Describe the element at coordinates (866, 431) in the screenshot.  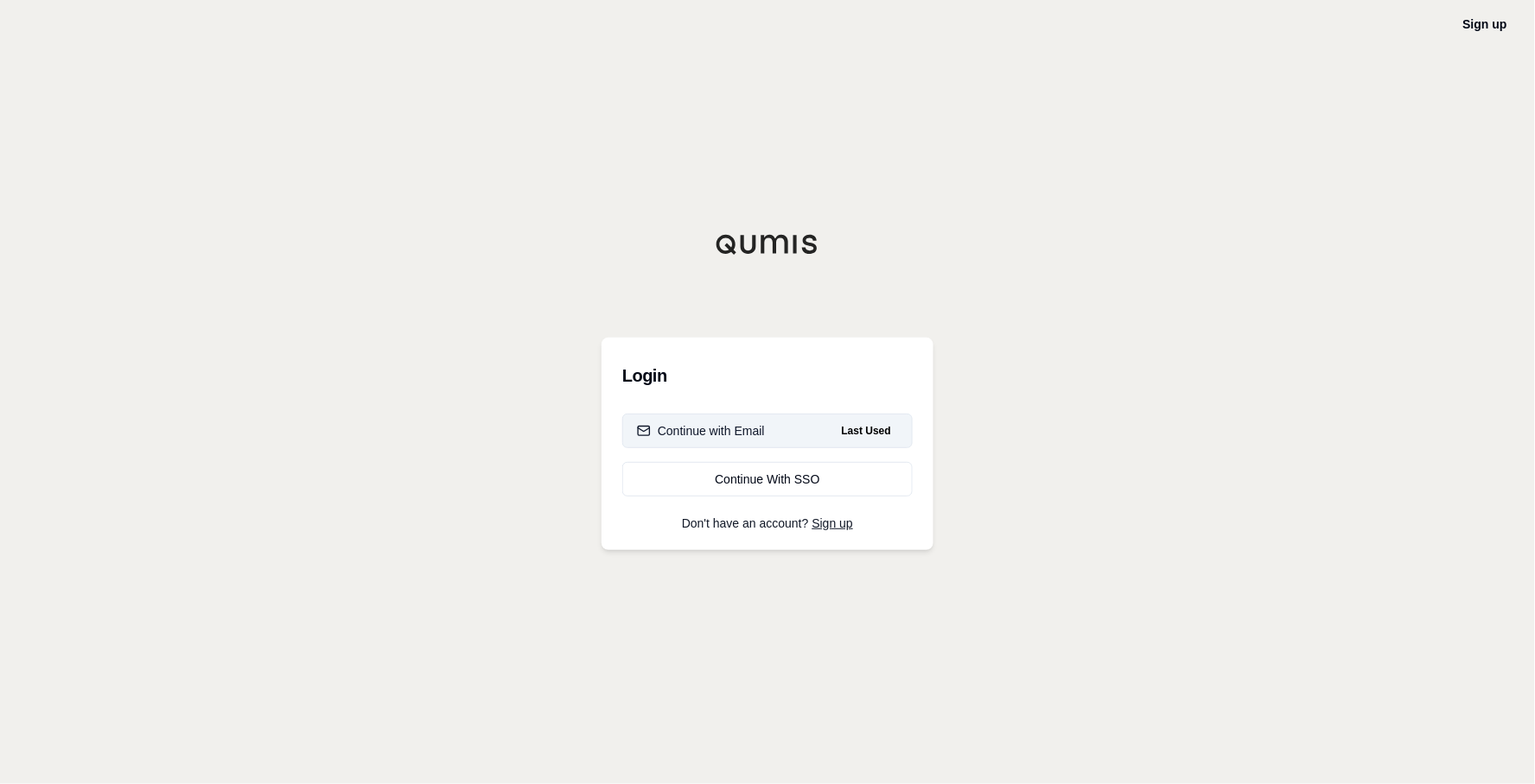
I see `span: Last Used` at that location.